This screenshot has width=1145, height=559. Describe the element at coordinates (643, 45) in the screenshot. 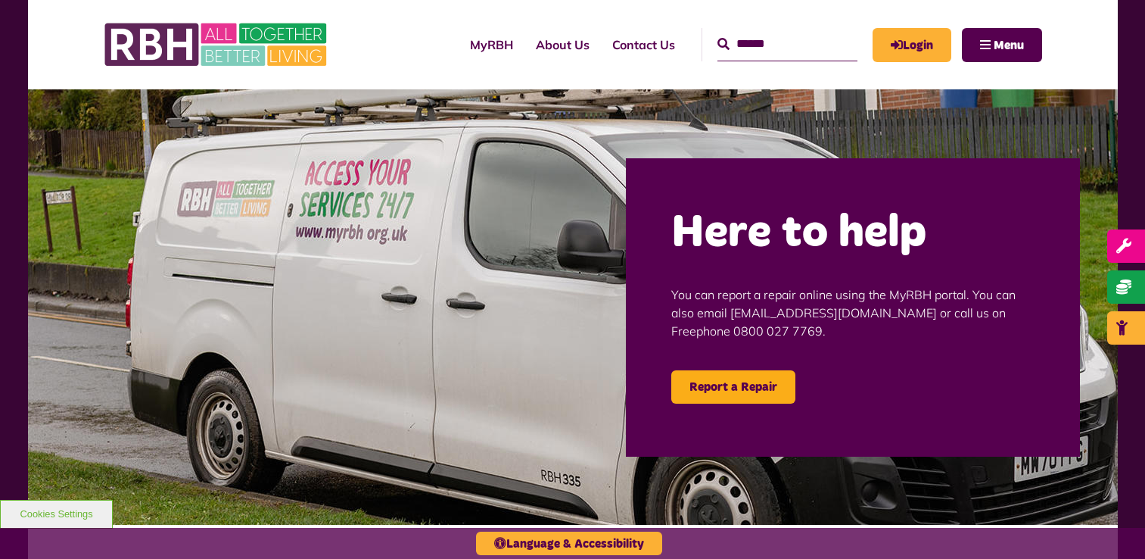

I see `a: Contact Us` at that location.